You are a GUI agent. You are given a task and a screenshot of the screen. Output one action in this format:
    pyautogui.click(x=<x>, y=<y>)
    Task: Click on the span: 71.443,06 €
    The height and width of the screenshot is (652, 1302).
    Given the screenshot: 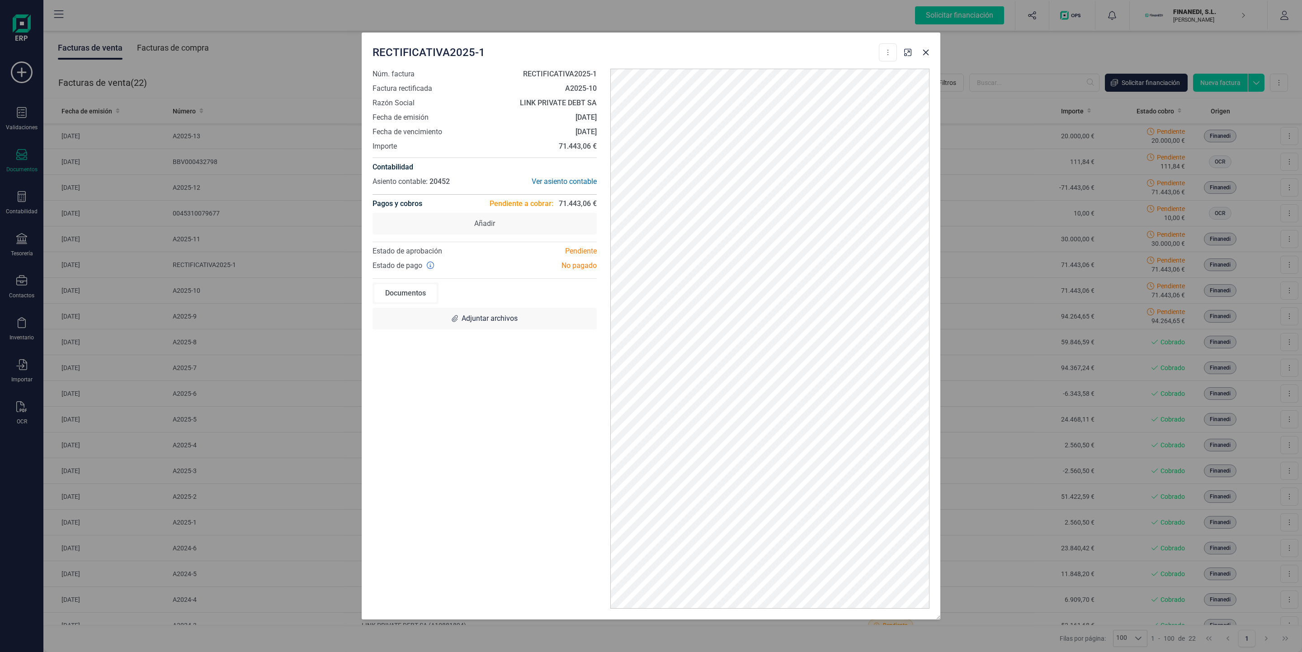 What is the action you would take?
    pyautogui.click(x=578, y=204)
    